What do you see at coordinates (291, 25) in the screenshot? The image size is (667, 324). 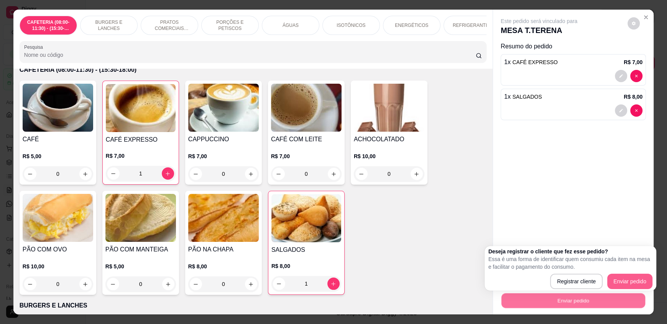 I see `p: ÁGUAS` at bounding box center [291, 25].